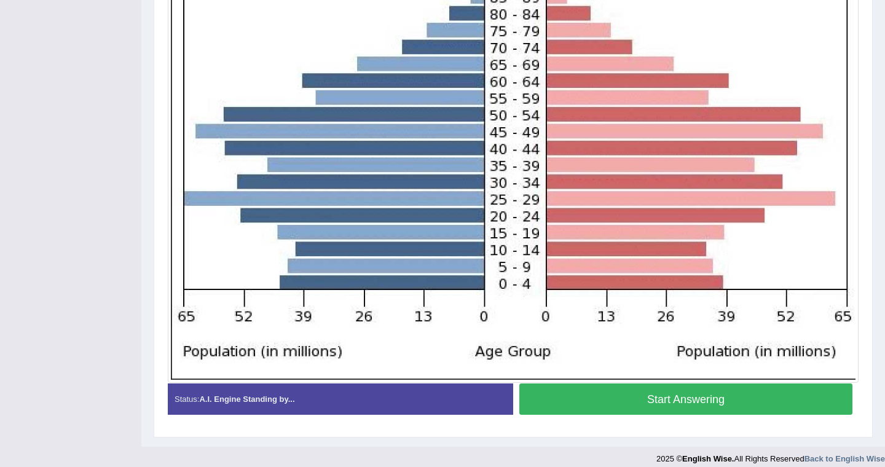  I want to click on div: 2025 © All Rights Reserved, so click(771, 455).